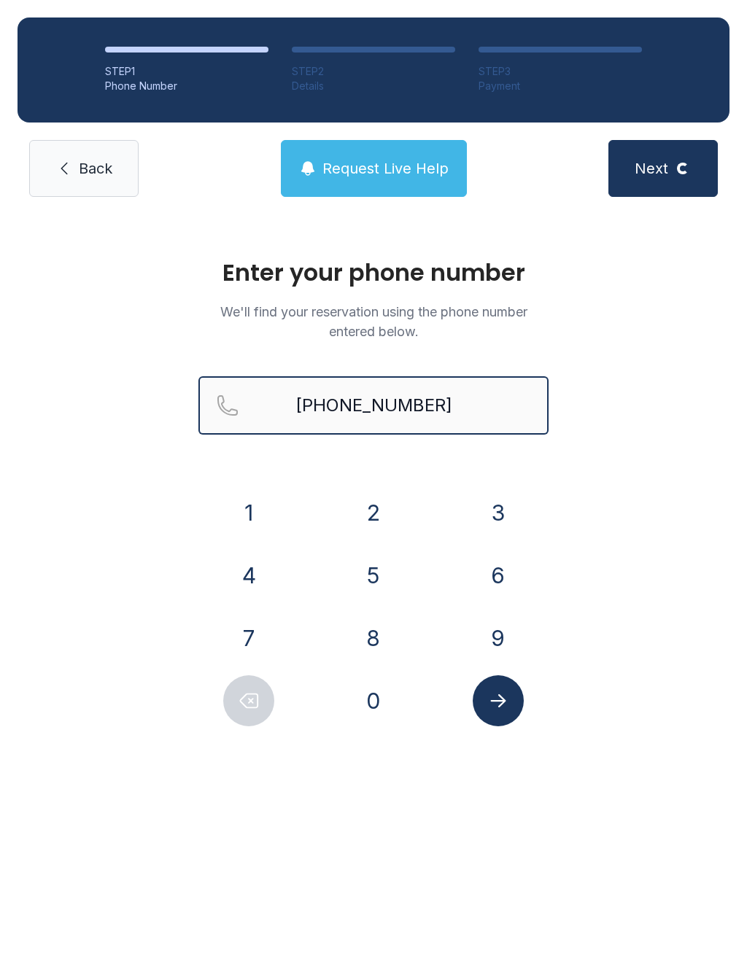 This screenshot has width=747, height=964. Describe the element at coordinates (373, 273) in the screenshot. I see `h1: Enter your phone number` at that location.